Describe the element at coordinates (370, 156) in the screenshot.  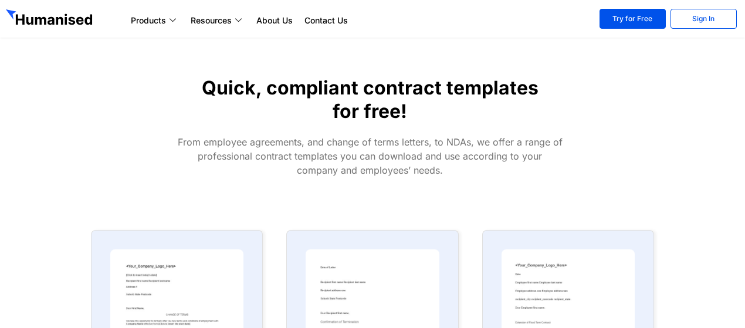
I see `div: From employee agreements, and change of terms letters, to NDAs, we offer a range of professional ...` at that location.